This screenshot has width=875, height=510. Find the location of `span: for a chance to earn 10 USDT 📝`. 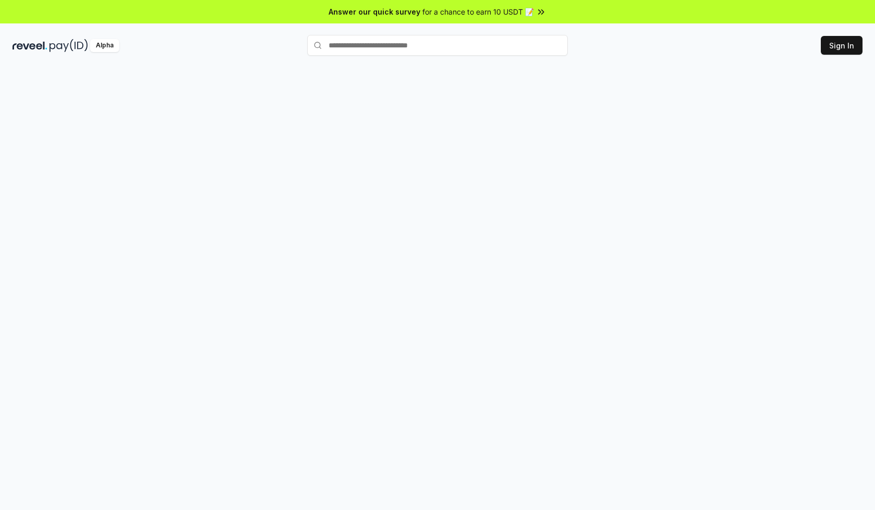

span: for a chance to earn 10 USDT 📝 is located at coordinates (478, 11).